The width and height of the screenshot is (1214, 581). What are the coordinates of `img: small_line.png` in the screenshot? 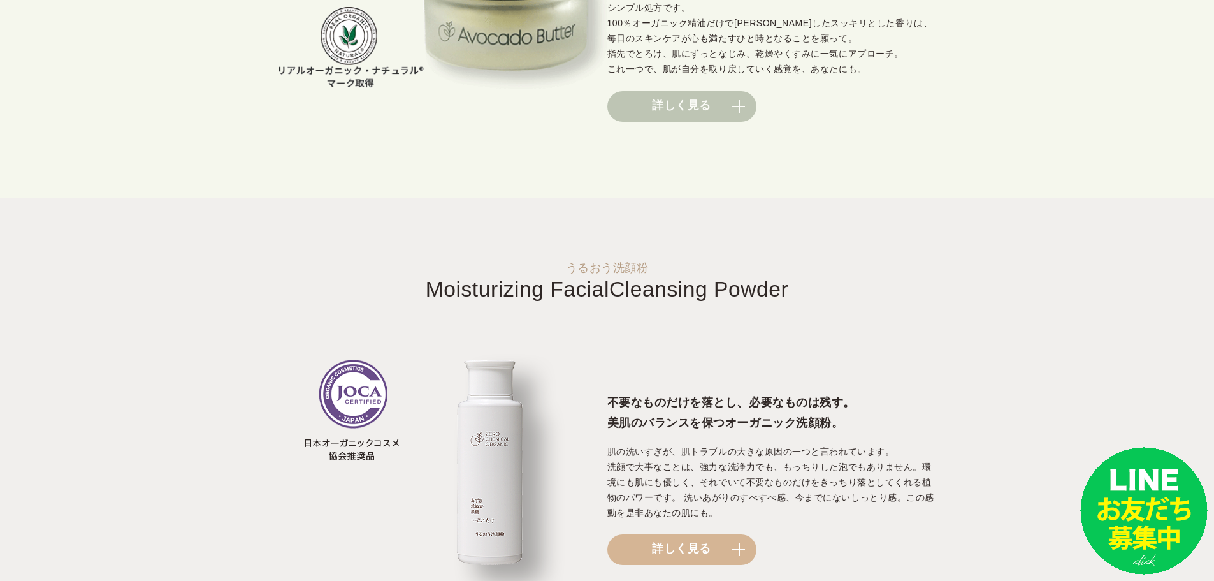 It's located at (1144, 511).